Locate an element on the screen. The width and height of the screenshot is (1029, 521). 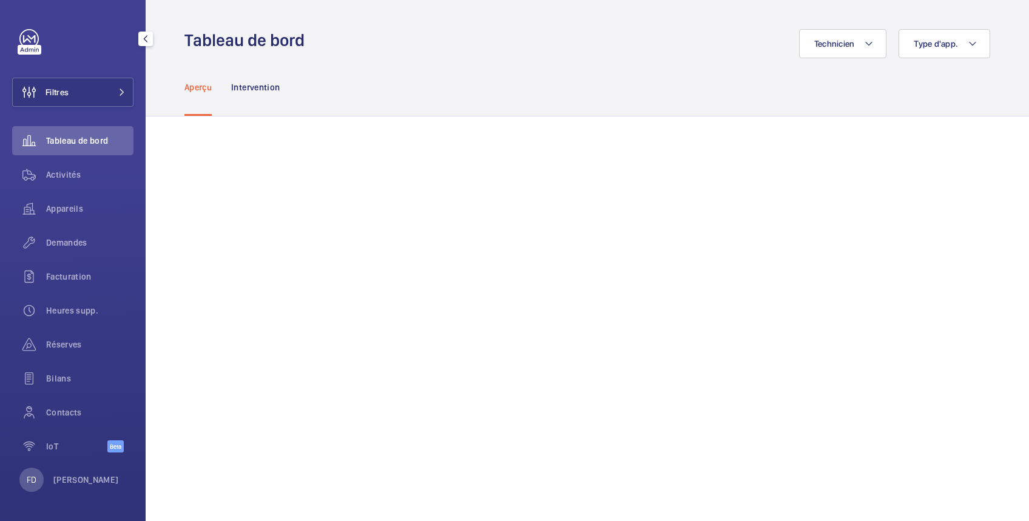
span: Tableau de bord is located at coordinates (90, 141).